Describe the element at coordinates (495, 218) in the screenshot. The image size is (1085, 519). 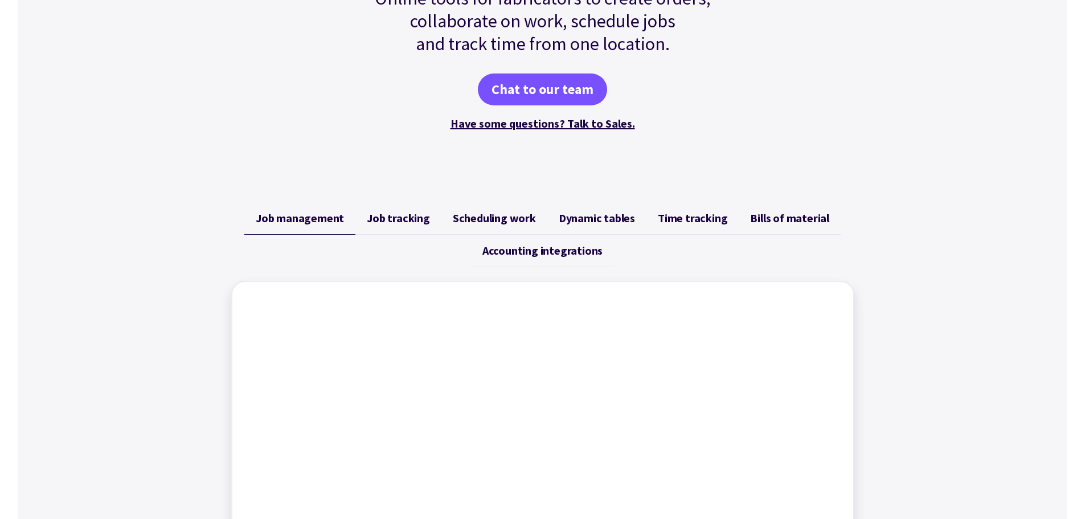
I see `span: Scheduling work` at that location.